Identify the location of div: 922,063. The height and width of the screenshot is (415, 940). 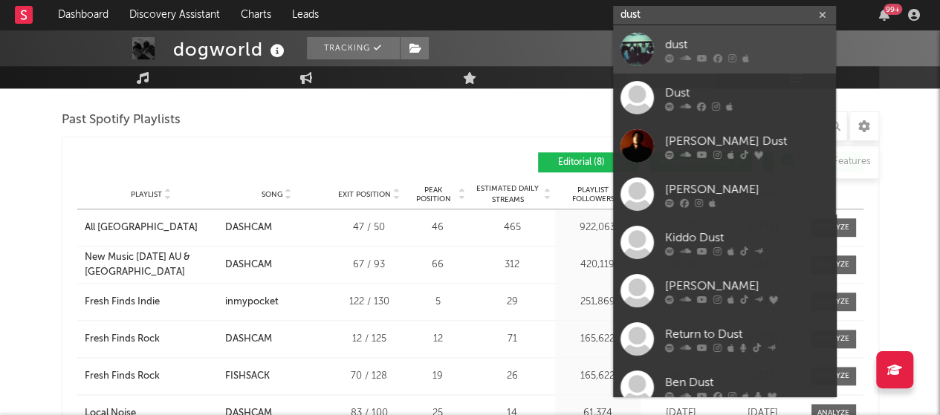
(597, 228).